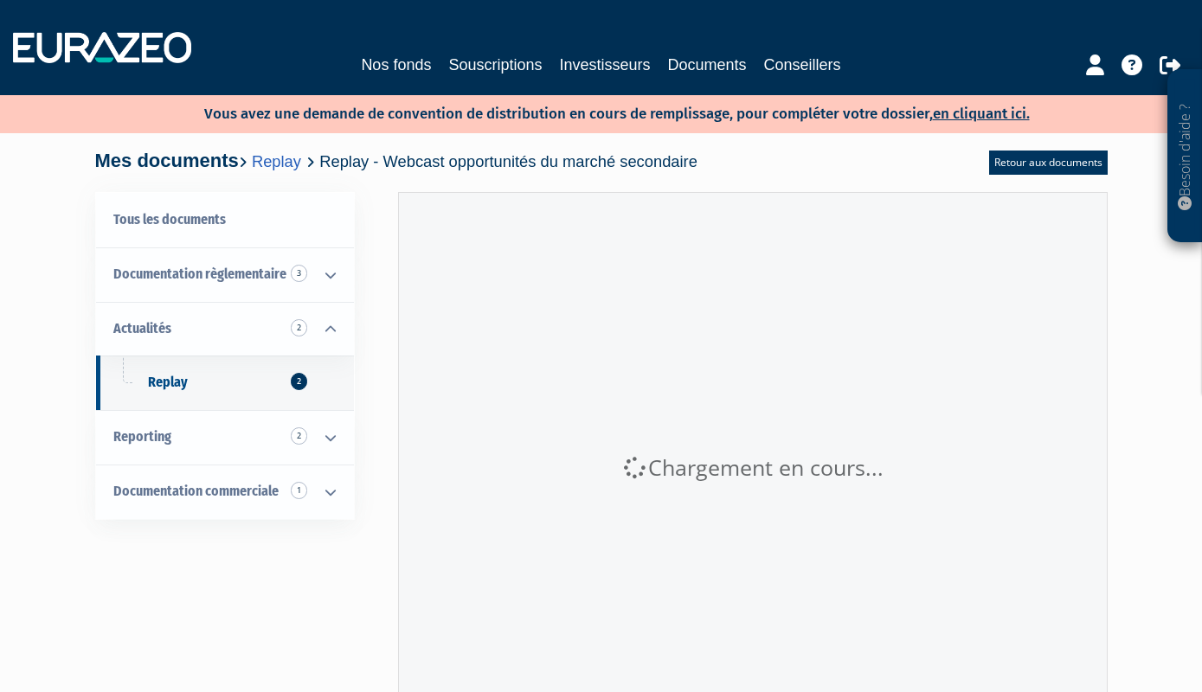 Image resolution: width=1202 pixels, height=692 pixels. Describe the element at coordinates (168, 382) in the screenshot. I see `span: Replay` at that location.